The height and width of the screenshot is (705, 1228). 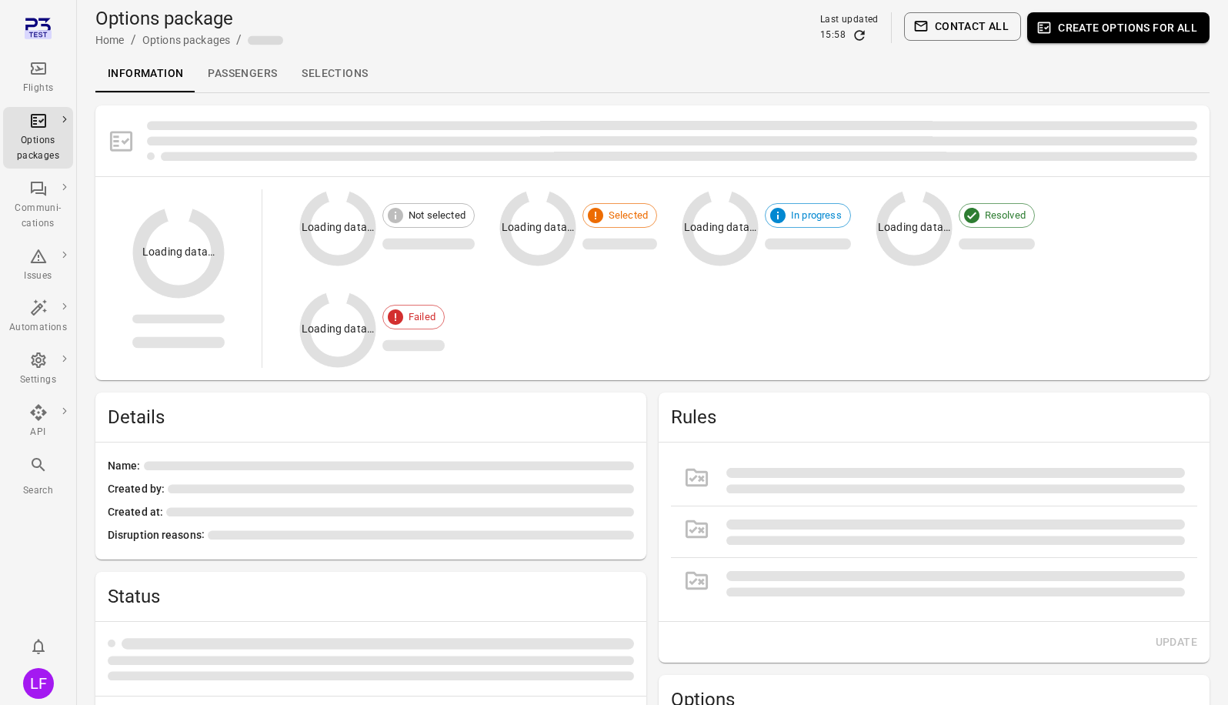 What do you see at coordinates (38, 205) in the screenshot?
I see `a: Communi-cations` at bounding box center [38, 205].